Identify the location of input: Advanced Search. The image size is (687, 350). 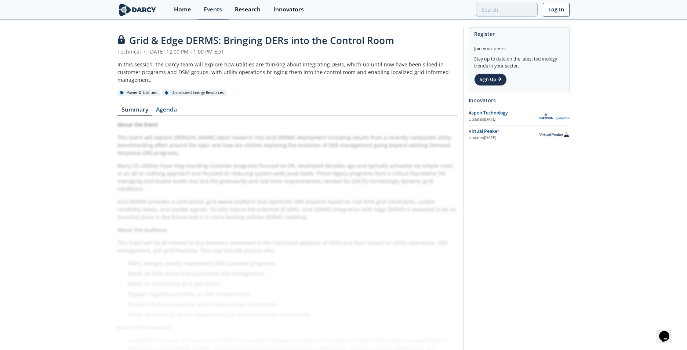
(507, 10).